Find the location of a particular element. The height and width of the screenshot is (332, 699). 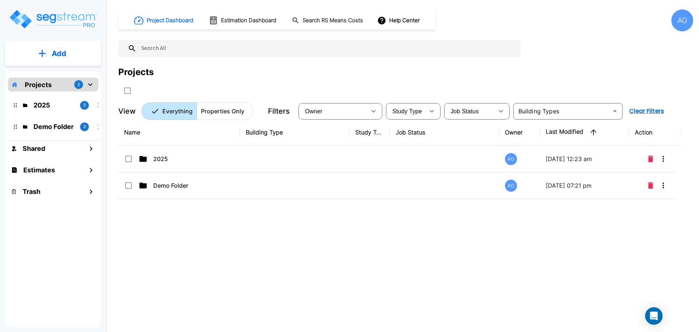

th: Study Type is located at coordinates (369, 132).